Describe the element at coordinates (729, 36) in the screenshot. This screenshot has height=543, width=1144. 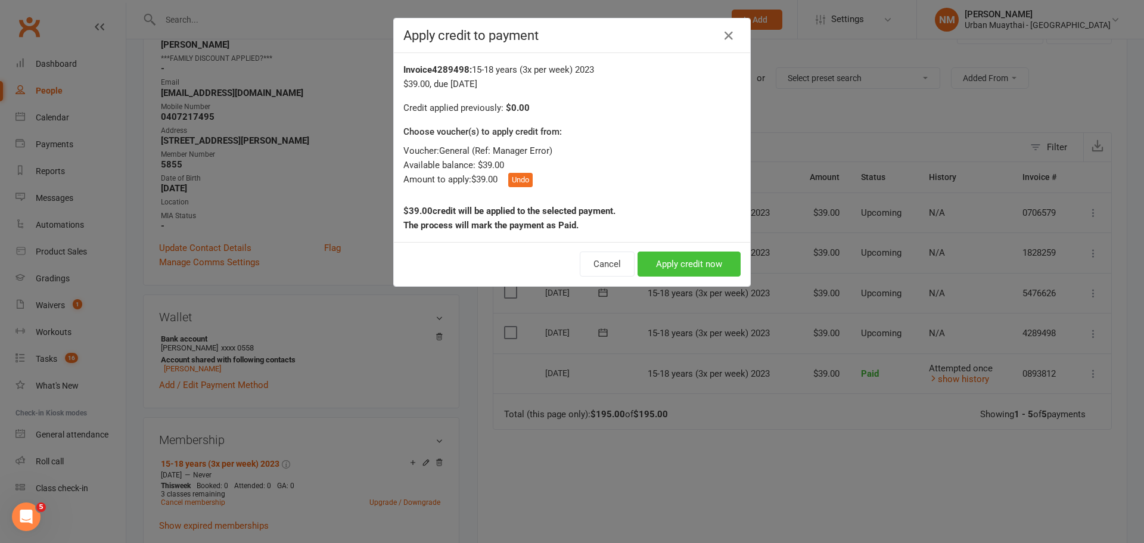
I see `a: Close` at that location.